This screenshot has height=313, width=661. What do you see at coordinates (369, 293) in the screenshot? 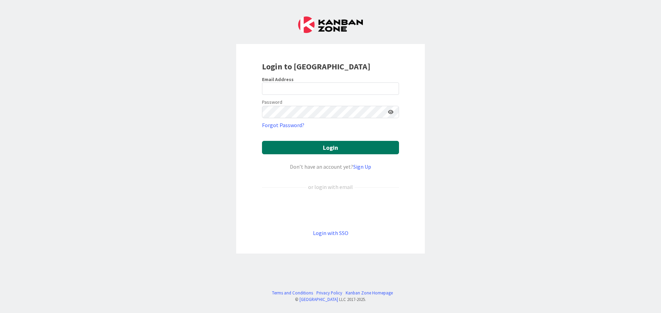
I see `a: Kanban Zone Homepage` at bounding box center [369, 293].